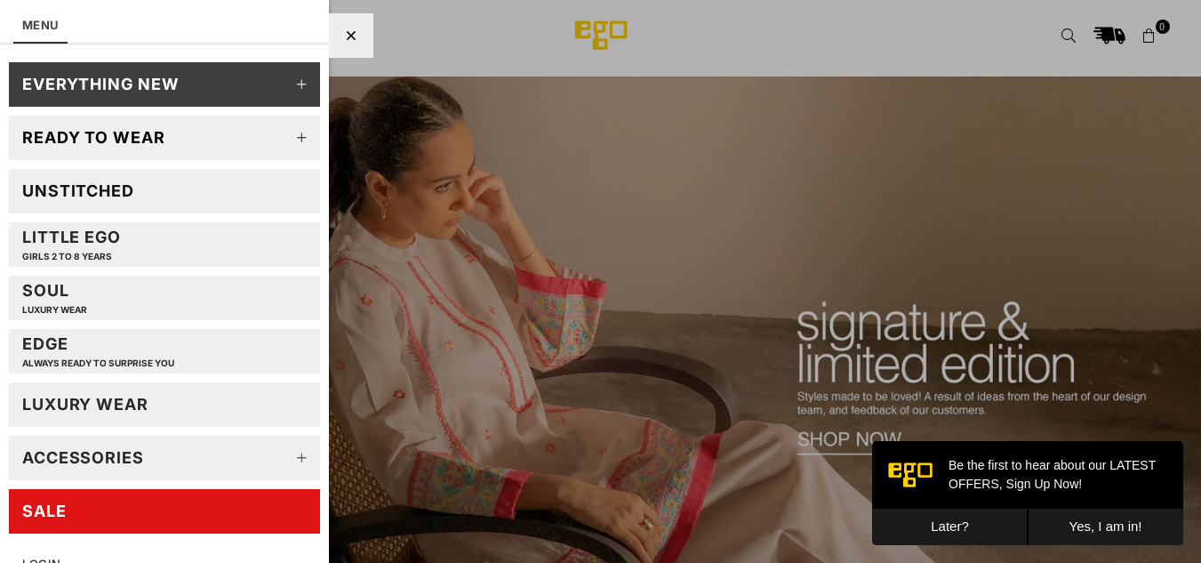 The height and width of the screenshot is (563, 1201). Describe the element at coordinates (164, 351) in the screenshot. I see `a: EDGEAlways ready to surprise you` at that location.